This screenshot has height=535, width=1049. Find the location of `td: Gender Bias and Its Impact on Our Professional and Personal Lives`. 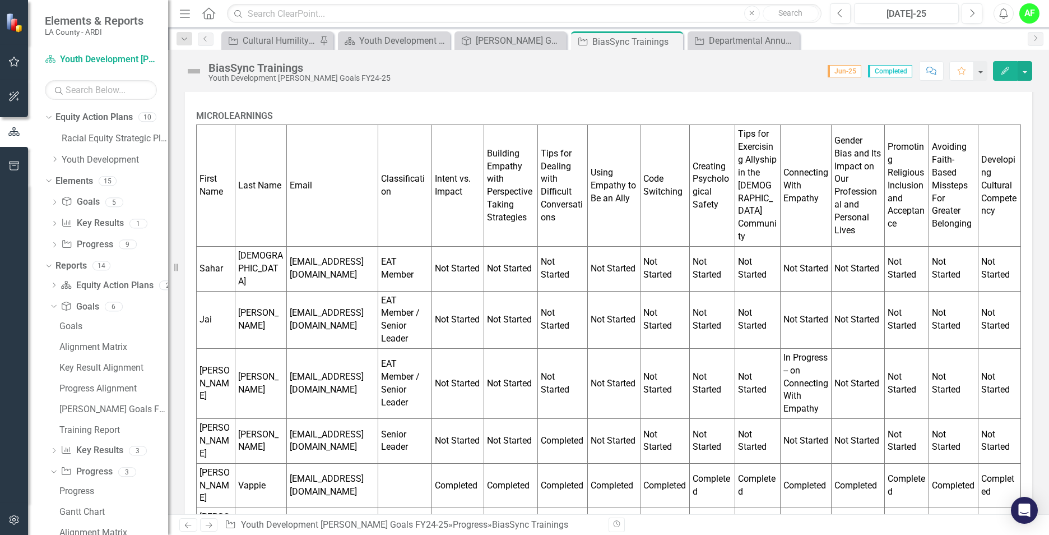

td: Gender Bias and Its Impact on Our Professional and Personal Lives is located at coordinates (858, 186).